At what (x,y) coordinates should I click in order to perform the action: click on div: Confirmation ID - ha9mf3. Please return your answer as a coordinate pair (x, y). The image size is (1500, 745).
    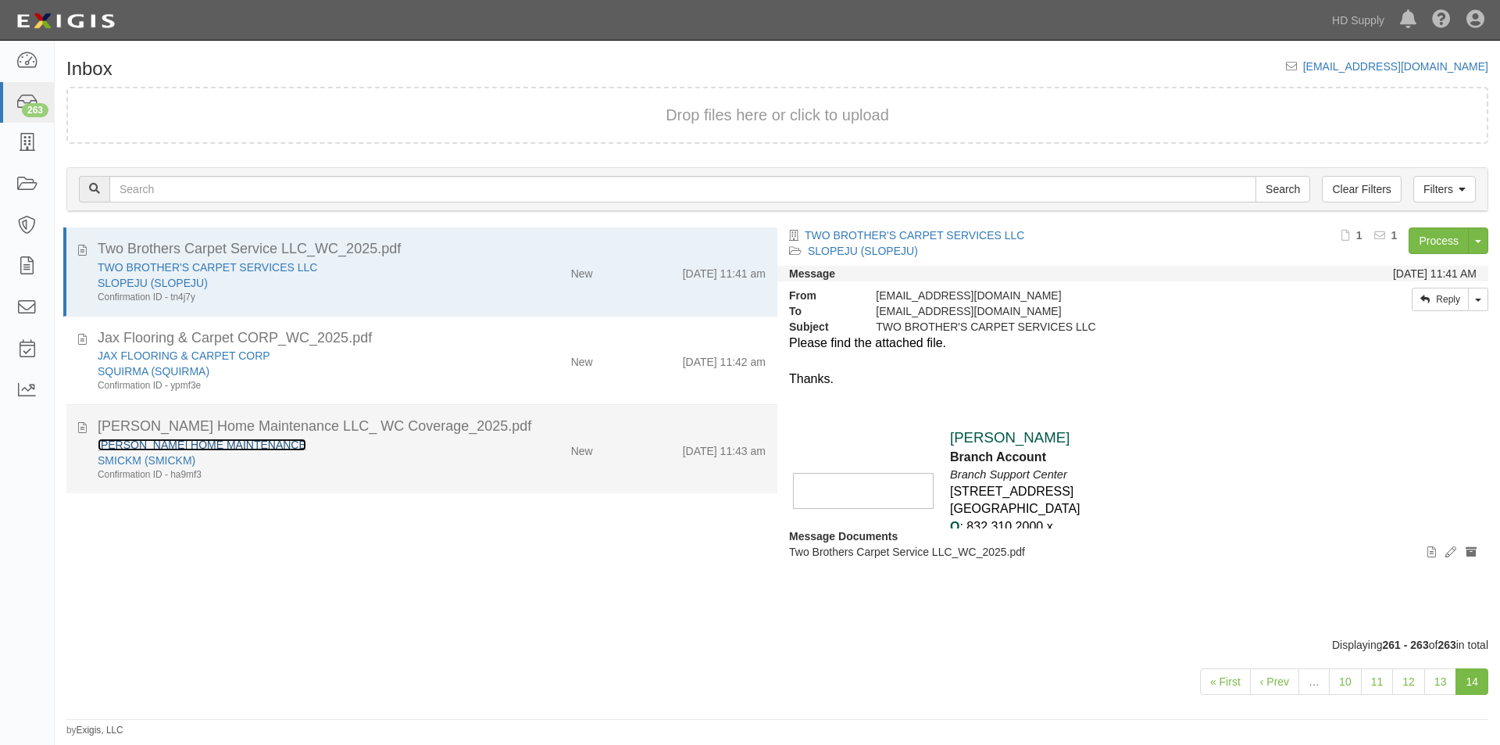
    Looking at the image, I should click on (288, 474).